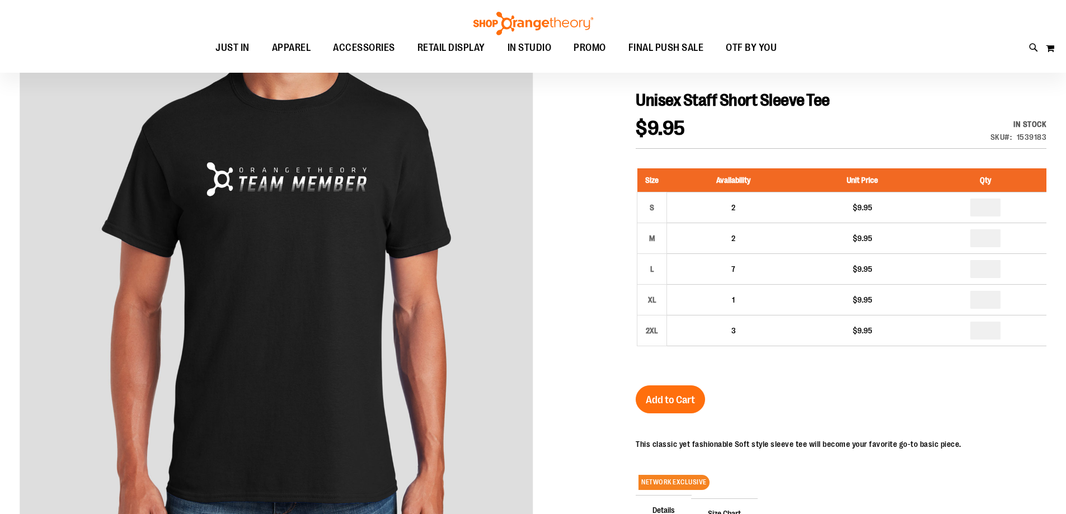 This screenshot has width=1066, height=514. I want to click on a: ACCESSORIES, so click(364, 48).